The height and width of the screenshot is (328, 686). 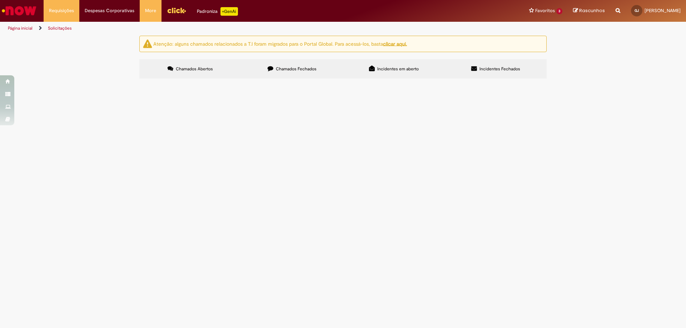 I want to click on span: GJ, so click(x=637, y=10).